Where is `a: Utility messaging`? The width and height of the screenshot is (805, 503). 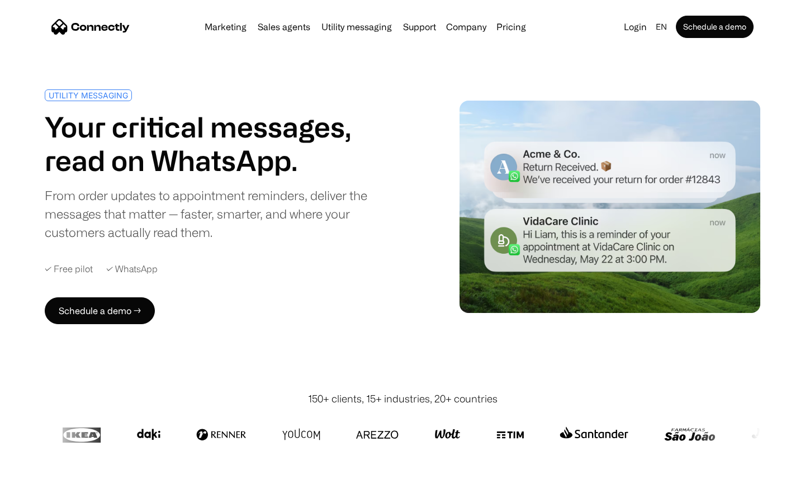
a: Utility messaging is located at coordinates (357, 27).